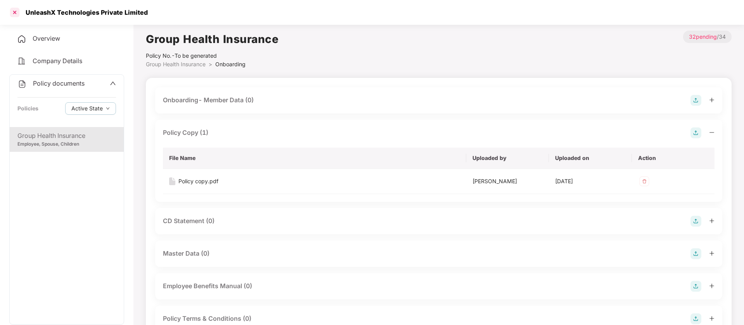  Describe the element at coordinates (28, 109) in the screenshot. I see `div: Policies` at that location.